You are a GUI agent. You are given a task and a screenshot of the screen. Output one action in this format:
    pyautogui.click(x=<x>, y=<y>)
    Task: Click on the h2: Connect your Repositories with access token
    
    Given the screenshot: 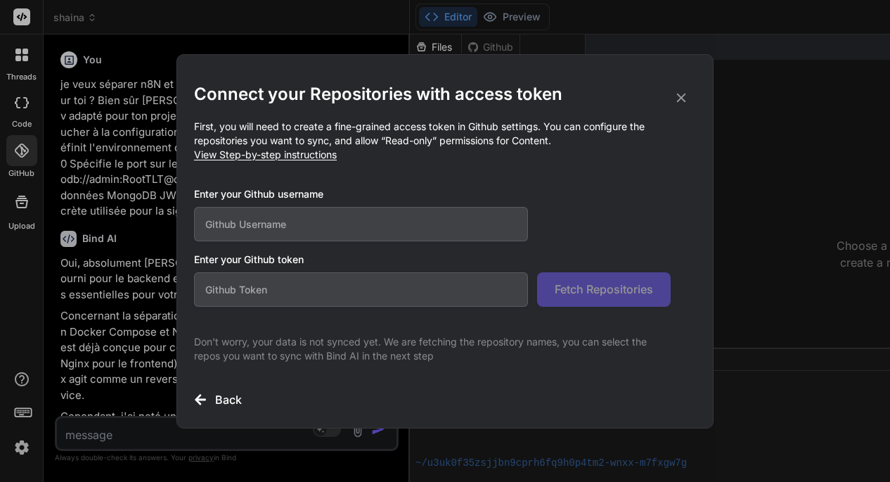 What is the action you would take?
    pyautogui.click(x=445, y=94)
    